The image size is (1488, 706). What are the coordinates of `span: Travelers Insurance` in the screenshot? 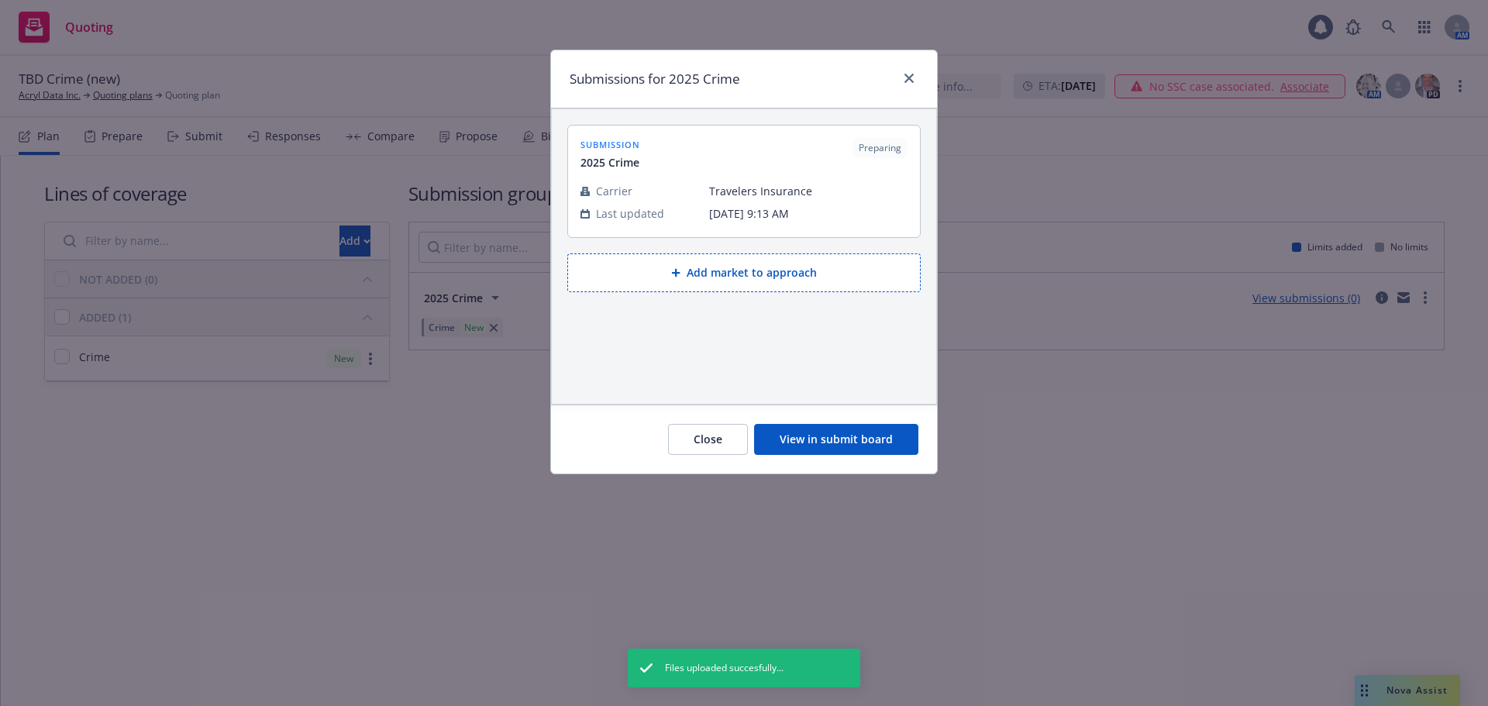 It's located at (808, 191).